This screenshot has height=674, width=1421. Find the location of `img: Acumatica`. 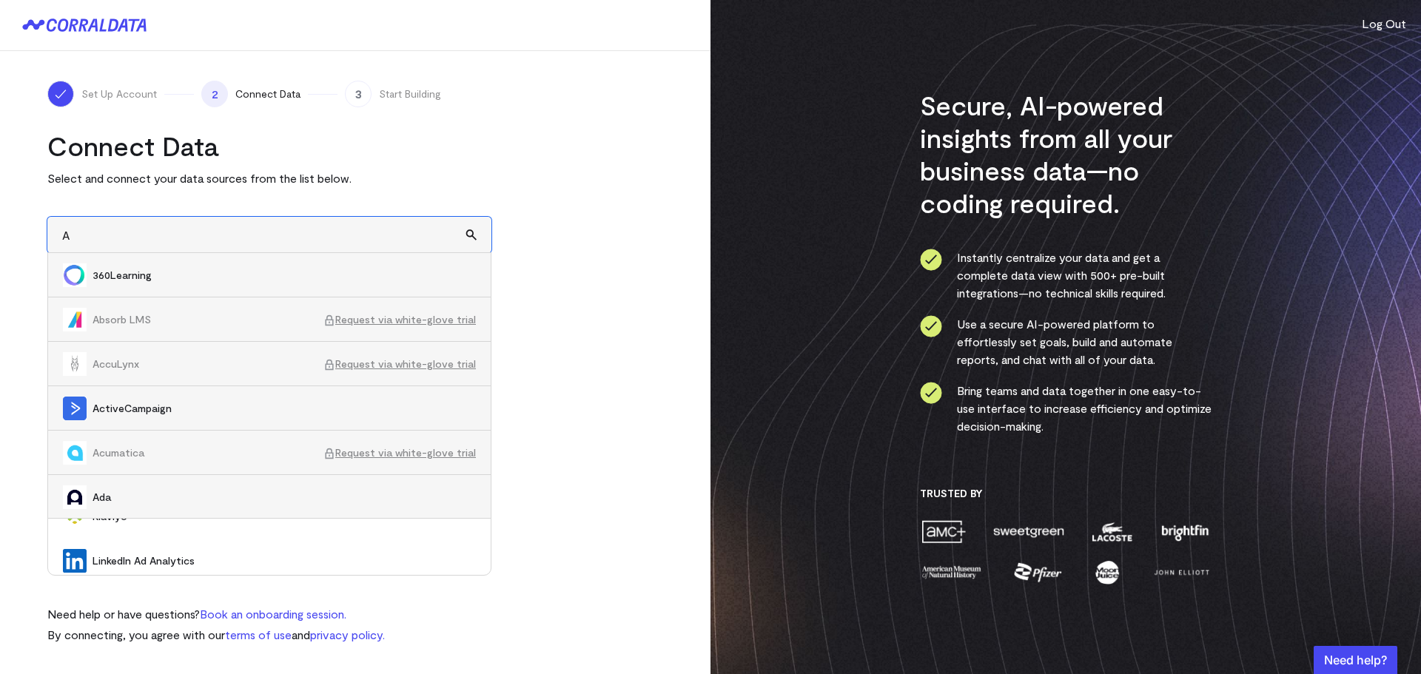

img: Acumatica is located at coordinates (75, 453).